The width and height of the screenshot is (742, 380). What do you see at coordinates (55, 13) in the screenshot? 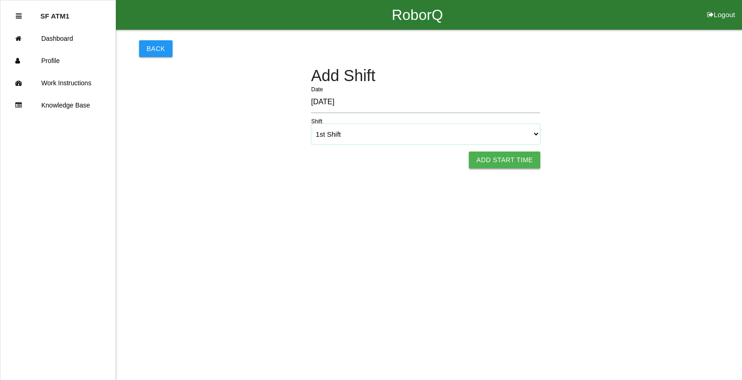
I see `p: SF ATM1` at bounding box center [55, 13].